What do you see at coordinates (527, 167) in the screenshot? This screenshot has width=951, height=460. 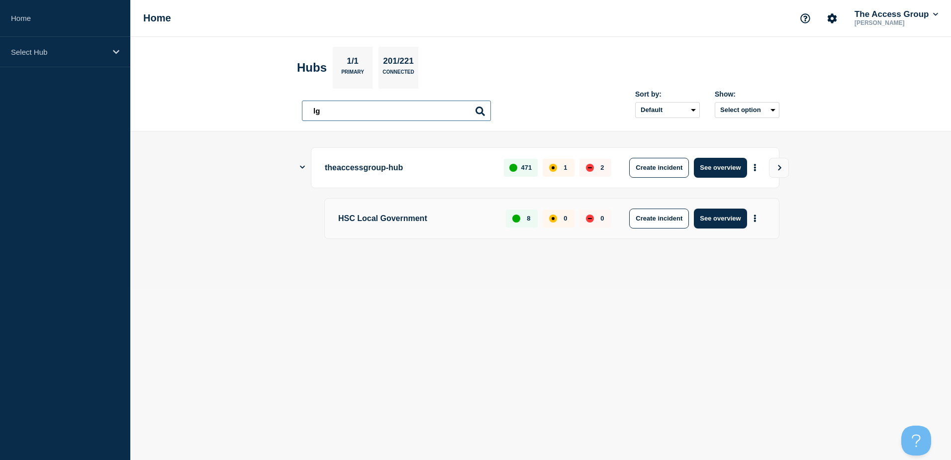 I see `p: 471` at bounding box center [527, 167].